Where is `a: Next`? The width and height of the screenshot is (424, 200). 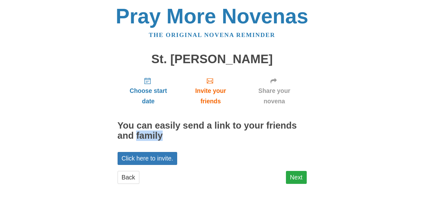
a: Next is located at coordinates (296, 177).